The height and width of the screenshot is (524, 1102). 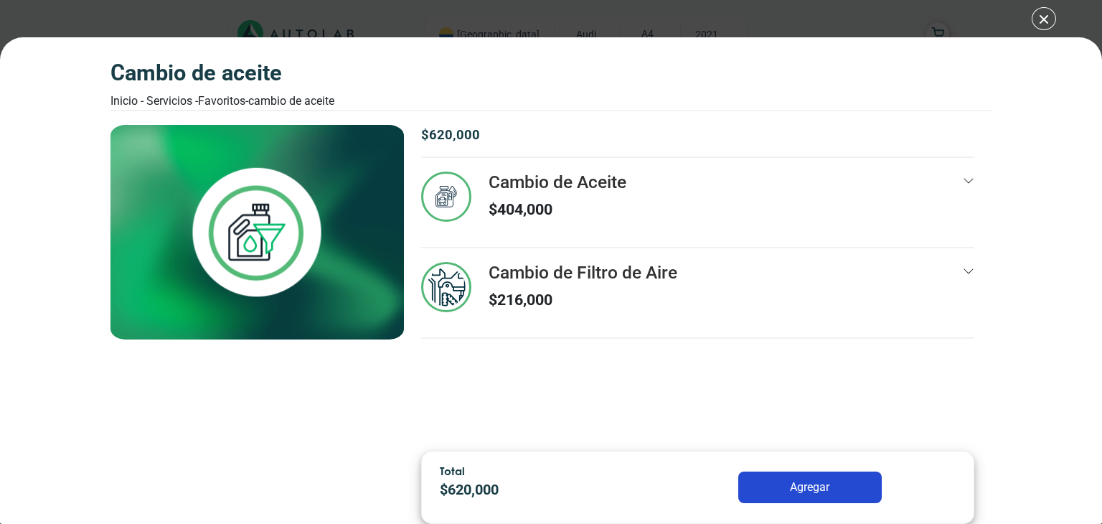 What do you see at coordinates (583, 300) in the screenshot?
I see `p: $ 216,000` at bounding box center [583, 300].